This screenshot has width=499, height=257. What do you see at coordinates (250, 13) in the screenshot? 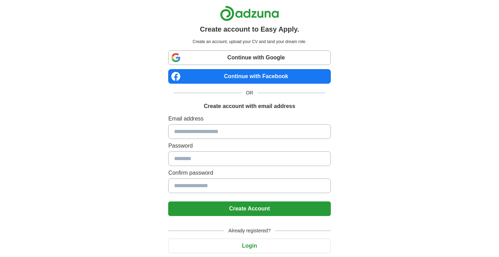
I see `img: Adzuna logo` at bounding box center [250, 13].